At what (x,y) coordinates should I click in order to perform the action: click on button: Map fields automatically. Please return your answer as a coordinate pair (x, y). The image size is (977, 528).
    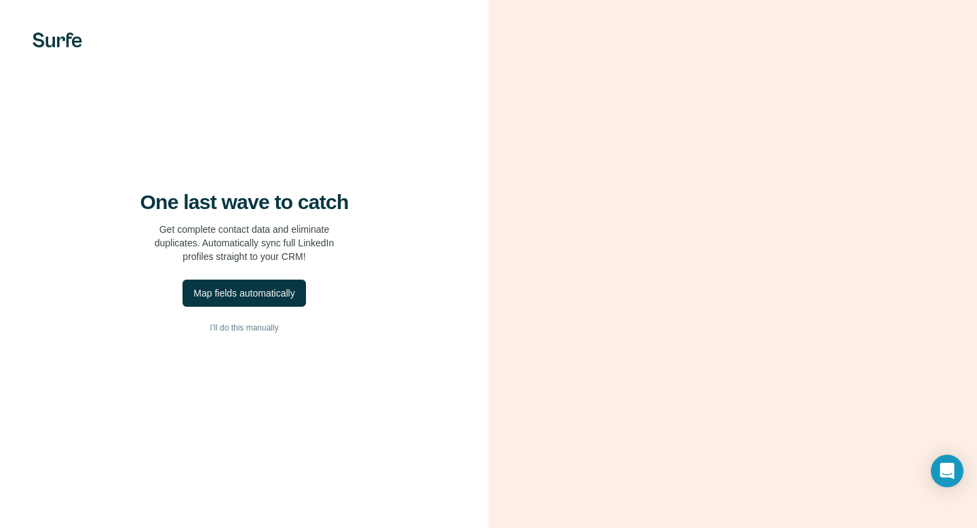
    Looking at the image, I should click on (244, 293).